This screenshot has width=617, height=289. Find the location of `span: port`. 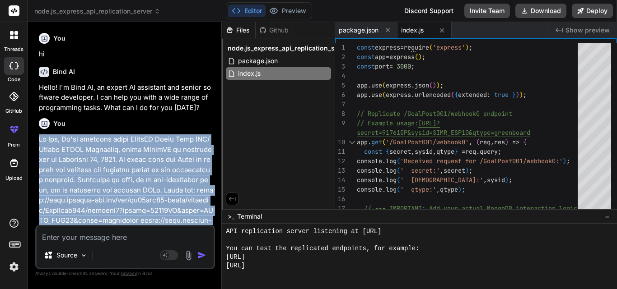

span: port is located at coordinates (382, 66).